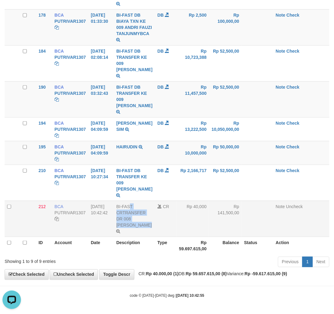 The width and height of the screenshot is (334, 314). I want to click on span: 190, so click(42, 87).